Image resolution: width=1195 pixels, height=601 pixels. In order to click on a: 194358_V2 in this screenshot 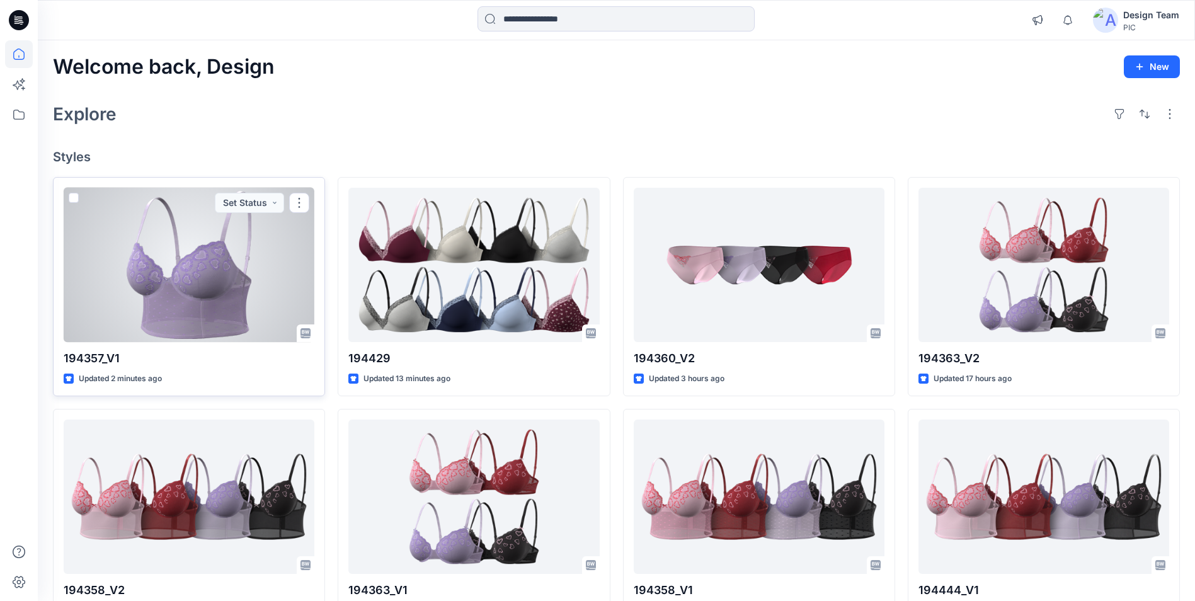, I will do `click(189, 496)`.